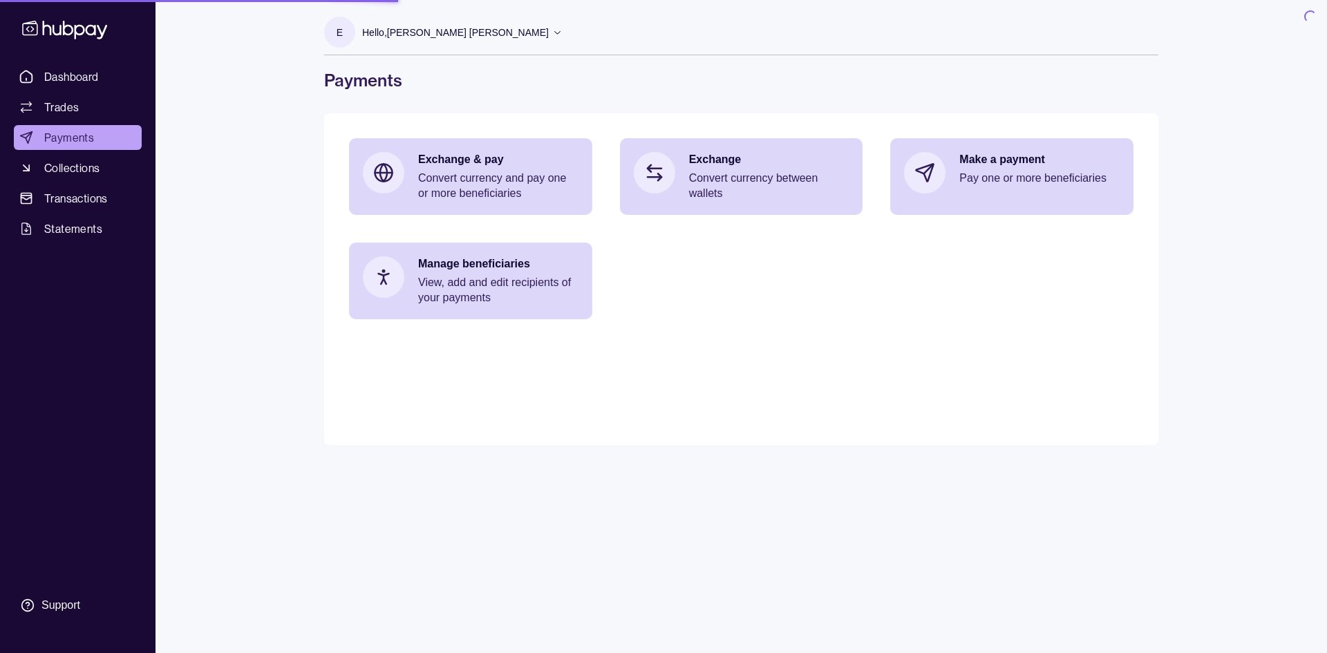  What do you see at coordinates (742, 176) in the screenshot?
I see `a: ExchangeConvert currency between wallets` at bounding box center [742, 176].